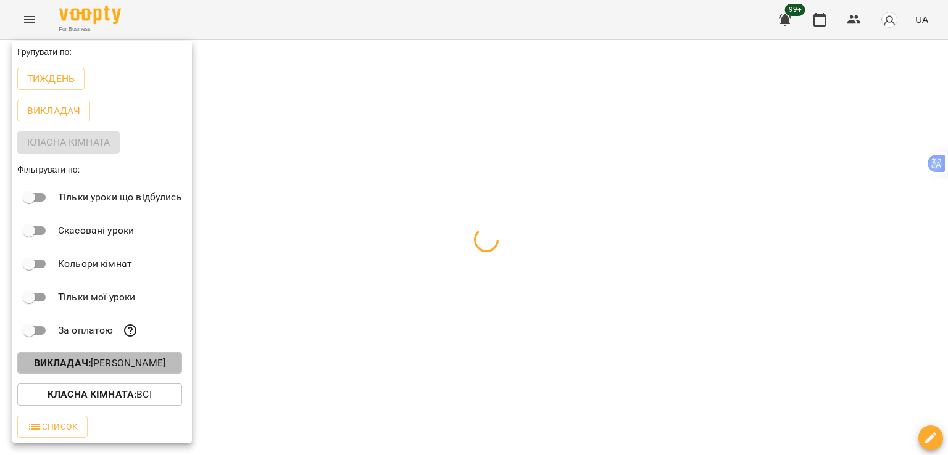  I want to click on button: Список, so click(52, 427).